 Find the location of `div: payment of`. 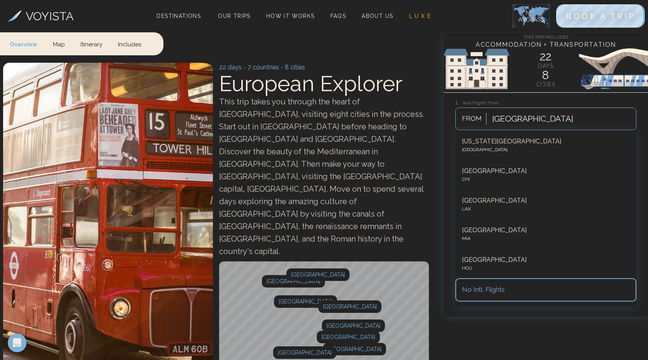

div: payment of is located at coordinates (601, 230).